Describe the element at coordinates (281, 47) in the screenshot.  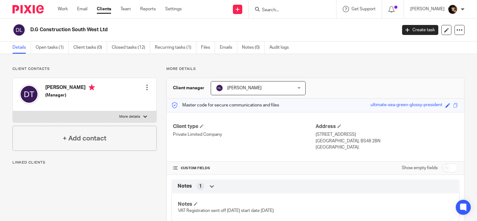
I see `a: Audit logs` at that location.